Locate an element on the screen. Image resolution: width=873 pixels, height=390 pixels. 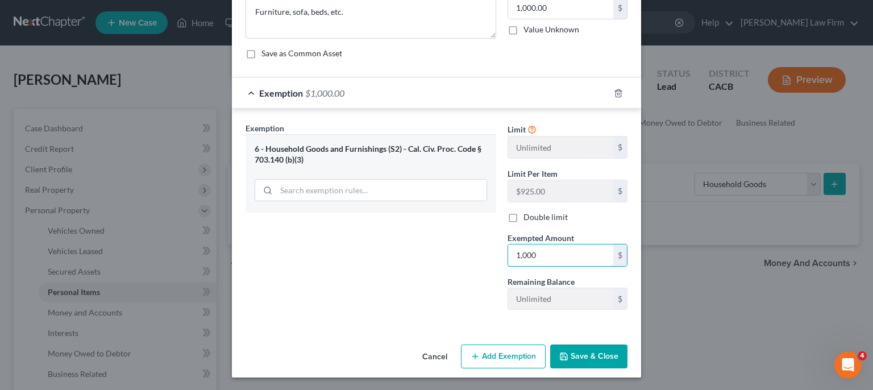
label: Remaining Balance is located at coordinates (541, 281).